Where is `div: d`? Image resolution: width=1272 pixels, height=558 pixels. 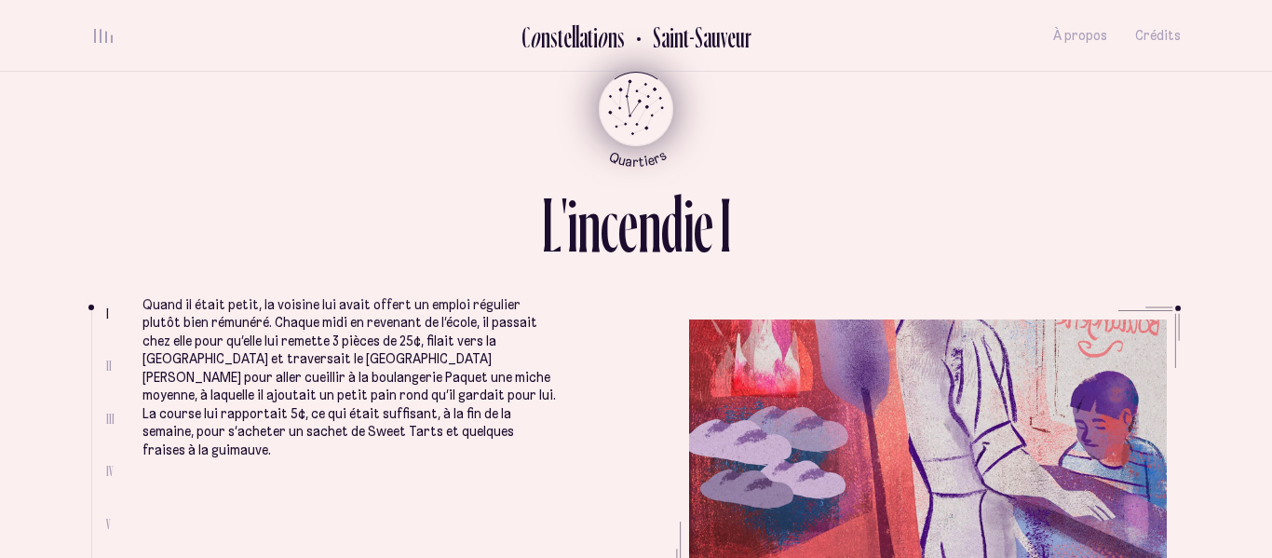 div: d is located at coordinates (672, 224).